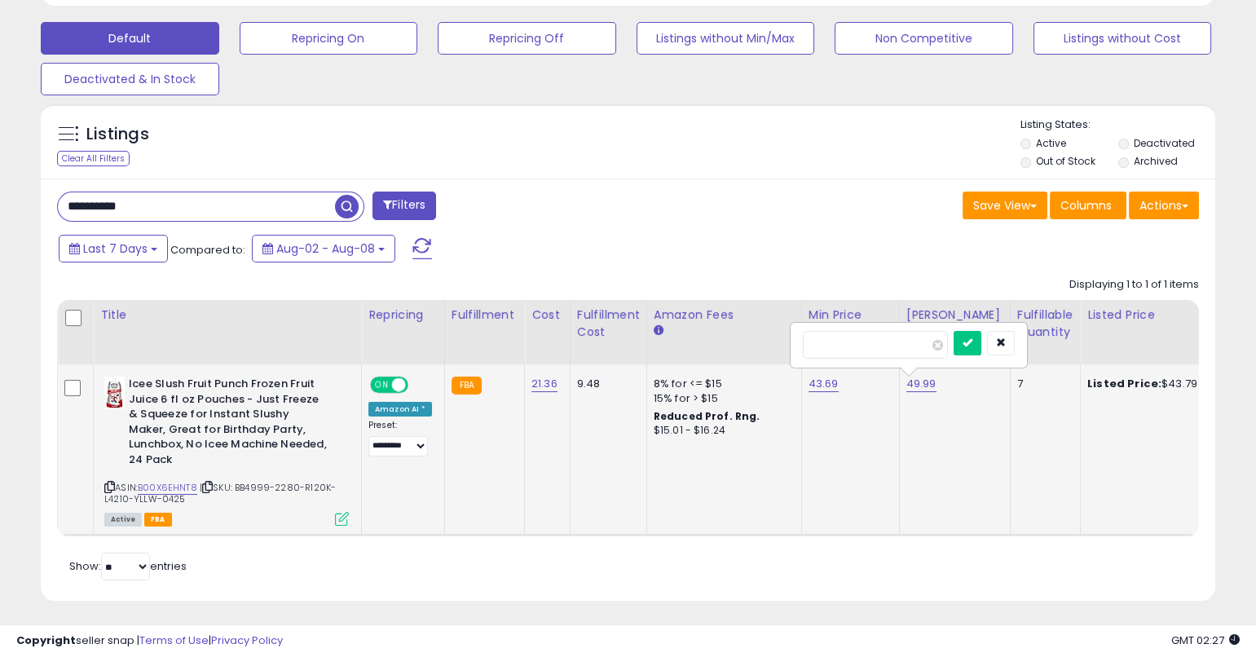 The width and height of the screenshot is (1256, 657). Describe the element at coordinates (208, 249) in the screenshot. I see `span: Compared to:` at that location.